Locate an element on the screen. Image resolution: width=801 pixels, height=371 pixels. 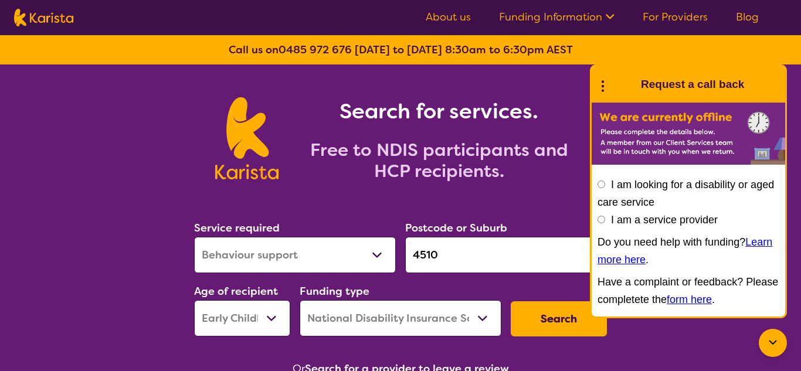
label: Funding type is located at coordinates (334, 291).